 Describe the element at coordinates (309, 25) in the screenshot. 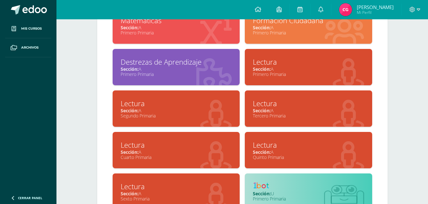

I see `a: Formación CiudadanaSección:APrimero Primaria` at that location.